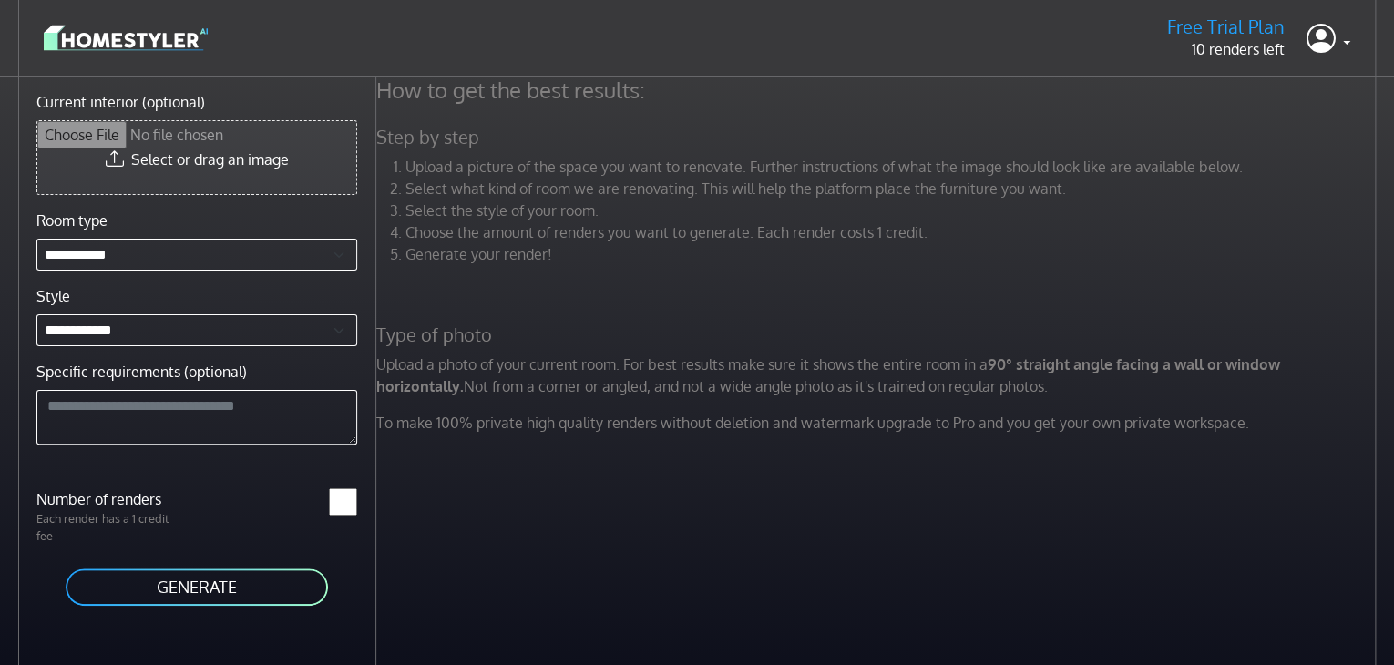 The image size is (1394, 665). I want to click on h5: Free Trial Plan, so click(1226, 26).